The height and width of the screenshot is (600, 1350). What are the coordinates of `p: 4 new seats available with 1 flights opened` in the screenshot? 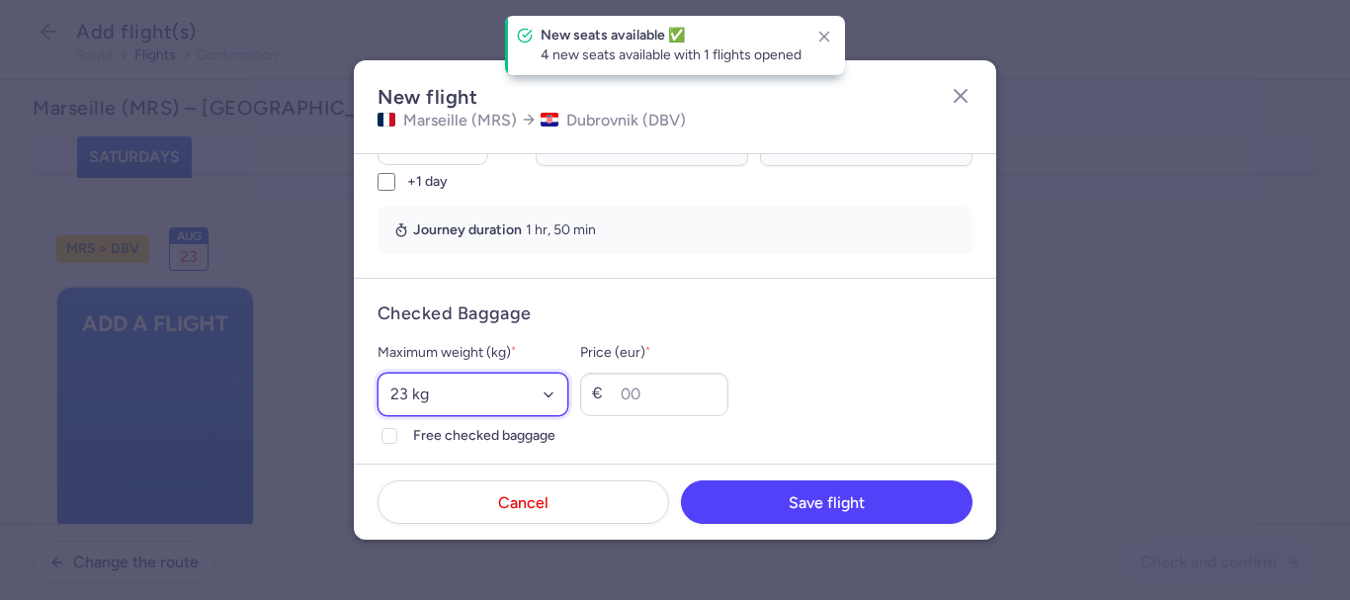 It's located at (671, 55).